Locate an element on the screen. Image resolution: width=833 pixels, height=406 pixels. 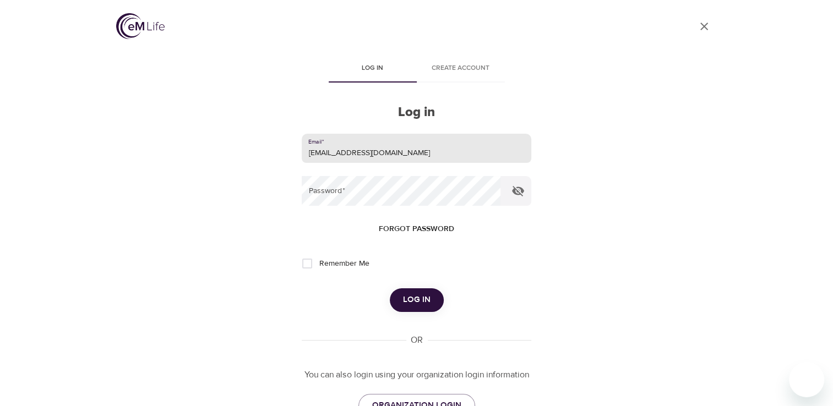
span: Forgot password is located at coordinates (416, 229).